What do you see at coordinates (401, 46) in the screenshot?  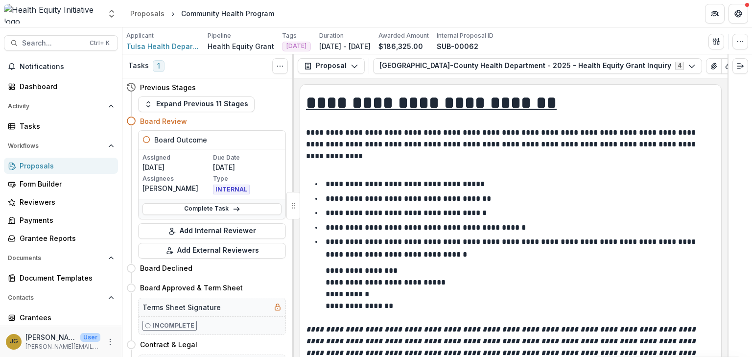 I see `p: $186,325.00` at bounding box center [401, 46].